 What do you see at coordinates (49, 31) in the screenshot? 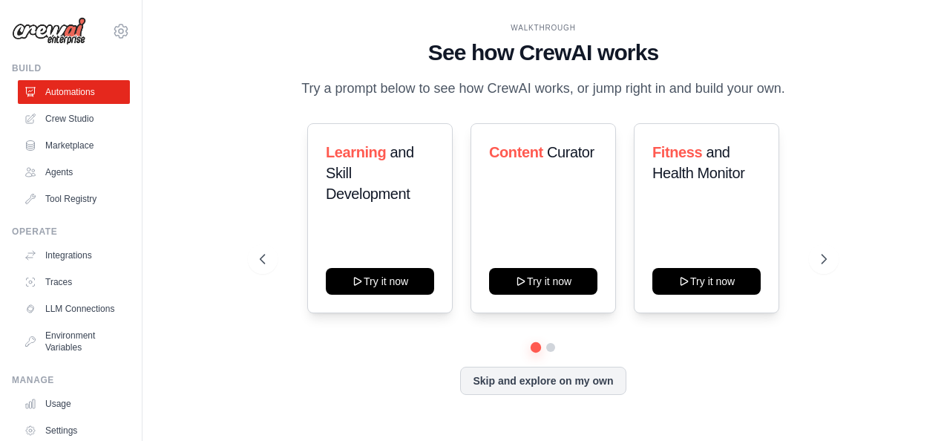
I see `img: Logo` at bounding box center [49, 31].